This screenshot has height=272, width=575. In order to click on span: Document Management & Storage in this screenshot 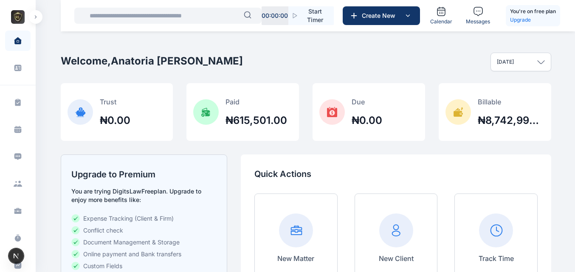, I will do `click(131, 242)`.